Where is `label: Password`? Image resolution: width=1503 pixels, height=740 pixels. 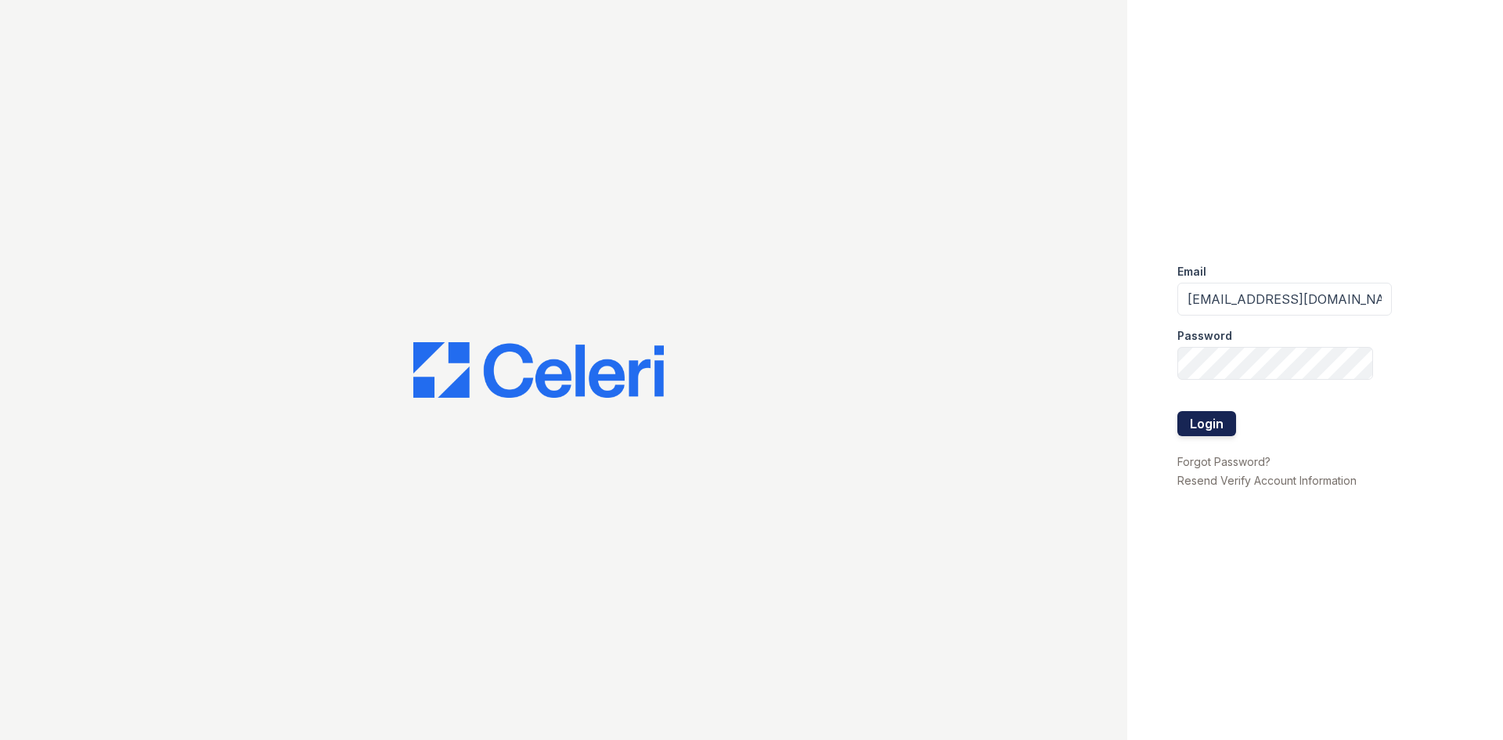 label: Password is located at coordinates (1205, 336).